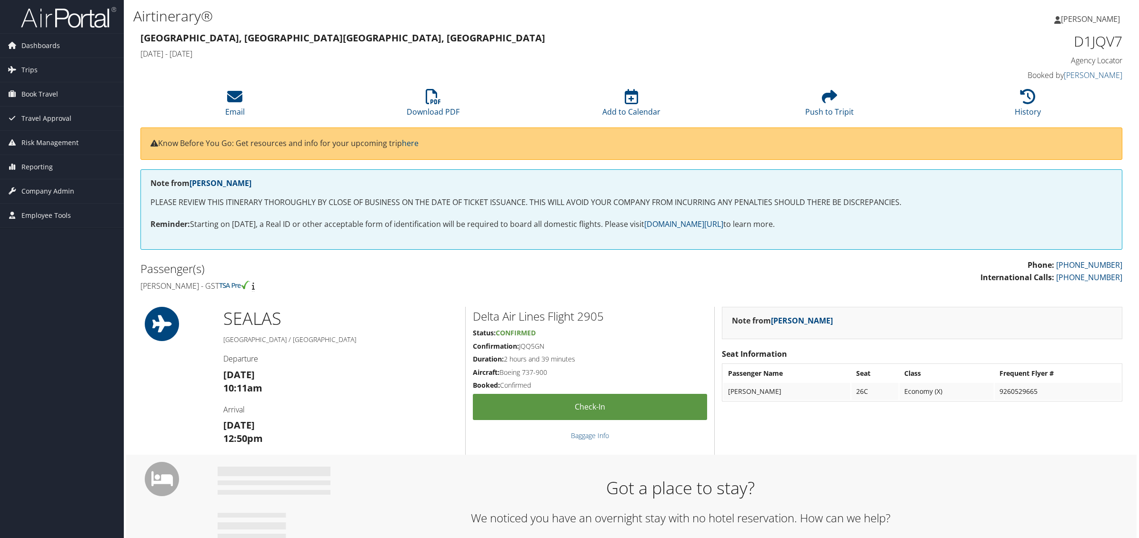 The height and width of the screenshot is (538, 1139). Describe the element at coordinates (631, 203) in the screenshot. I see `p: PLEASE REVIEW THIS ITINERARY THOROUGHLY BY CLOSE OF BUSINESS ON THE DATE OF TICKET ISSUANCE. THIS...` at that location.